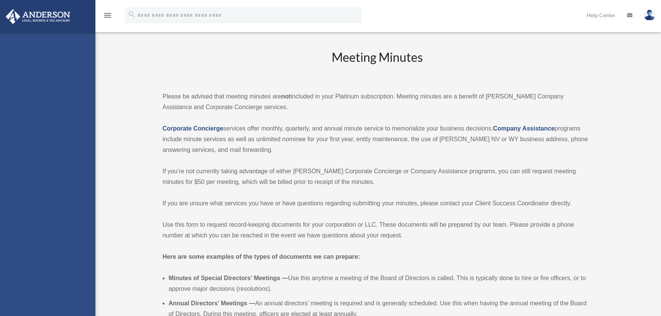 The height and width of the screenshot is (316, 661). Describe the element at coordinates (286, 96) in the screenshot. I see `strong: not` at that location.